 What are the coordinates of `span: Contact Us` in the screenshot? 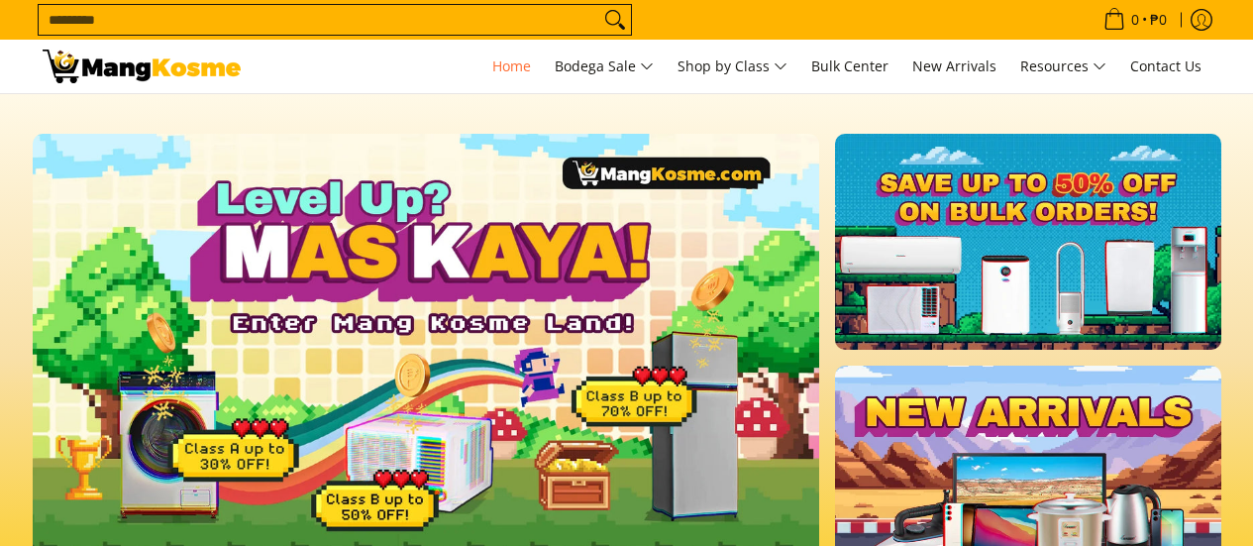 It's located at (1165, 65).